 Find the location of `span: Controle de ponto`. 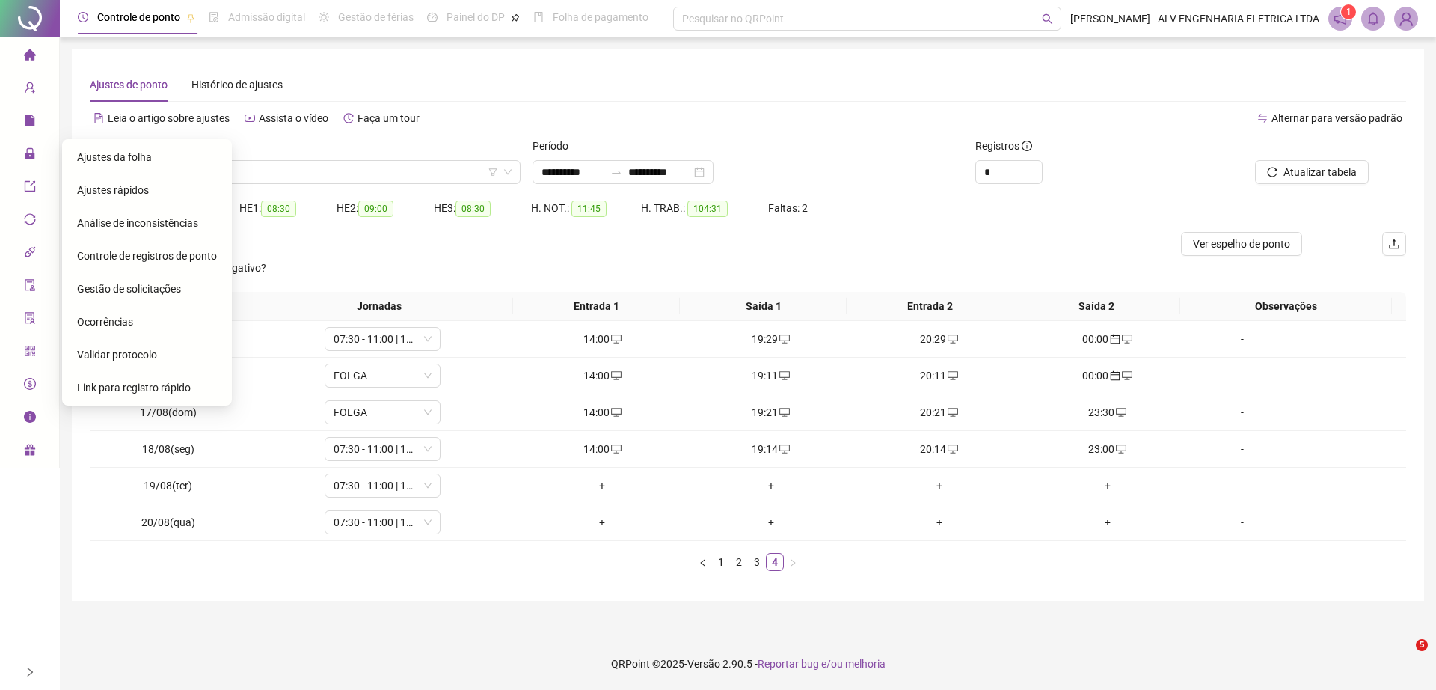

span: Controle de ponto is located at coordinates (138, 17).